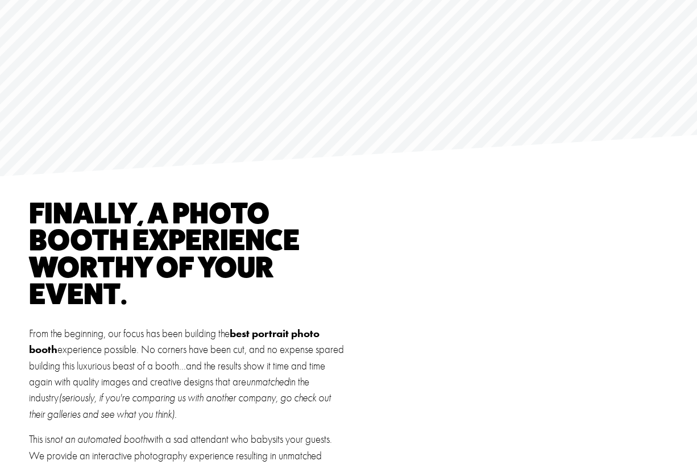  Describe the element at coordinates (187, 374) in the screenshot. I see `p: From the beginning, our focus has been building the experience possible. No corners have been cut...` at that location.